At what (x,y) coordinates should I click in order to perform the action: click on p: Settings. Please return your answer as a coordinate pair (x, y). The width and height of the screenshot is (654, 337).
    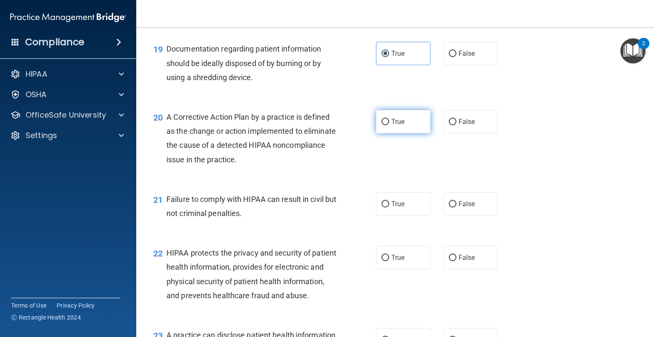
    Looking at the image, I should click on (41, 135).